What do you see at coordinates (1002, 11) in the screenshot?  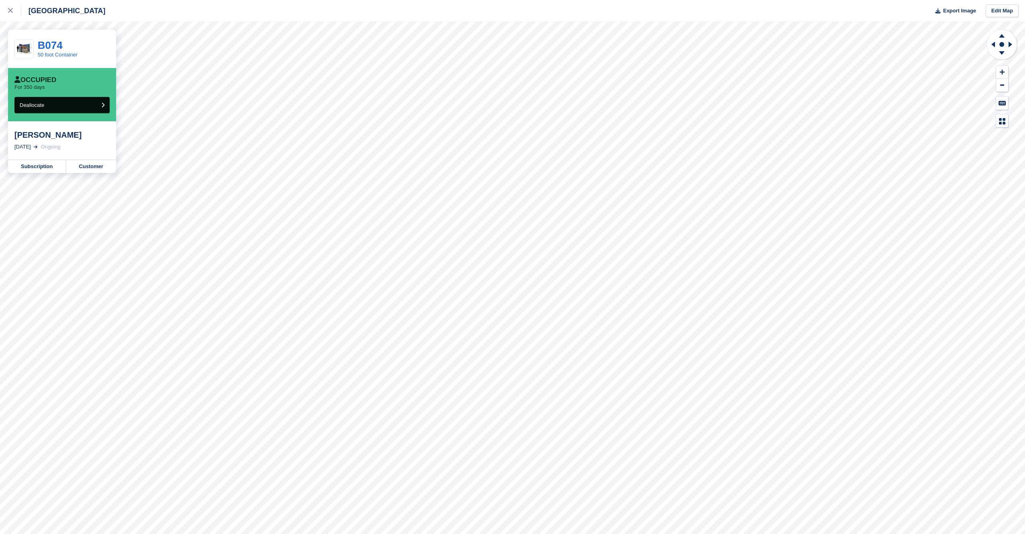 I see `a: Edit Map` at bounding box center [1002, 11].